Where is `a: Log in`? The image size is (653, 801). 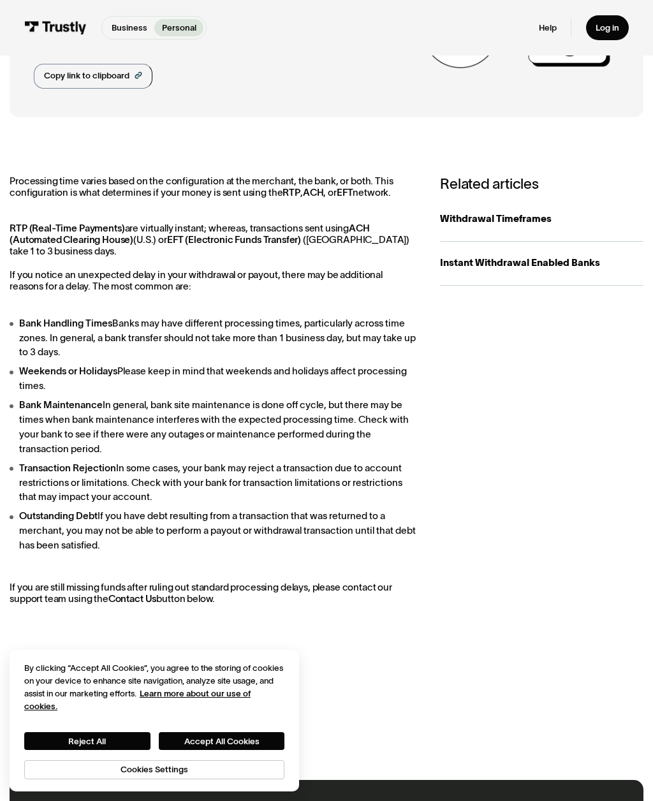 a: Log in is located at coordinates (607, 28).